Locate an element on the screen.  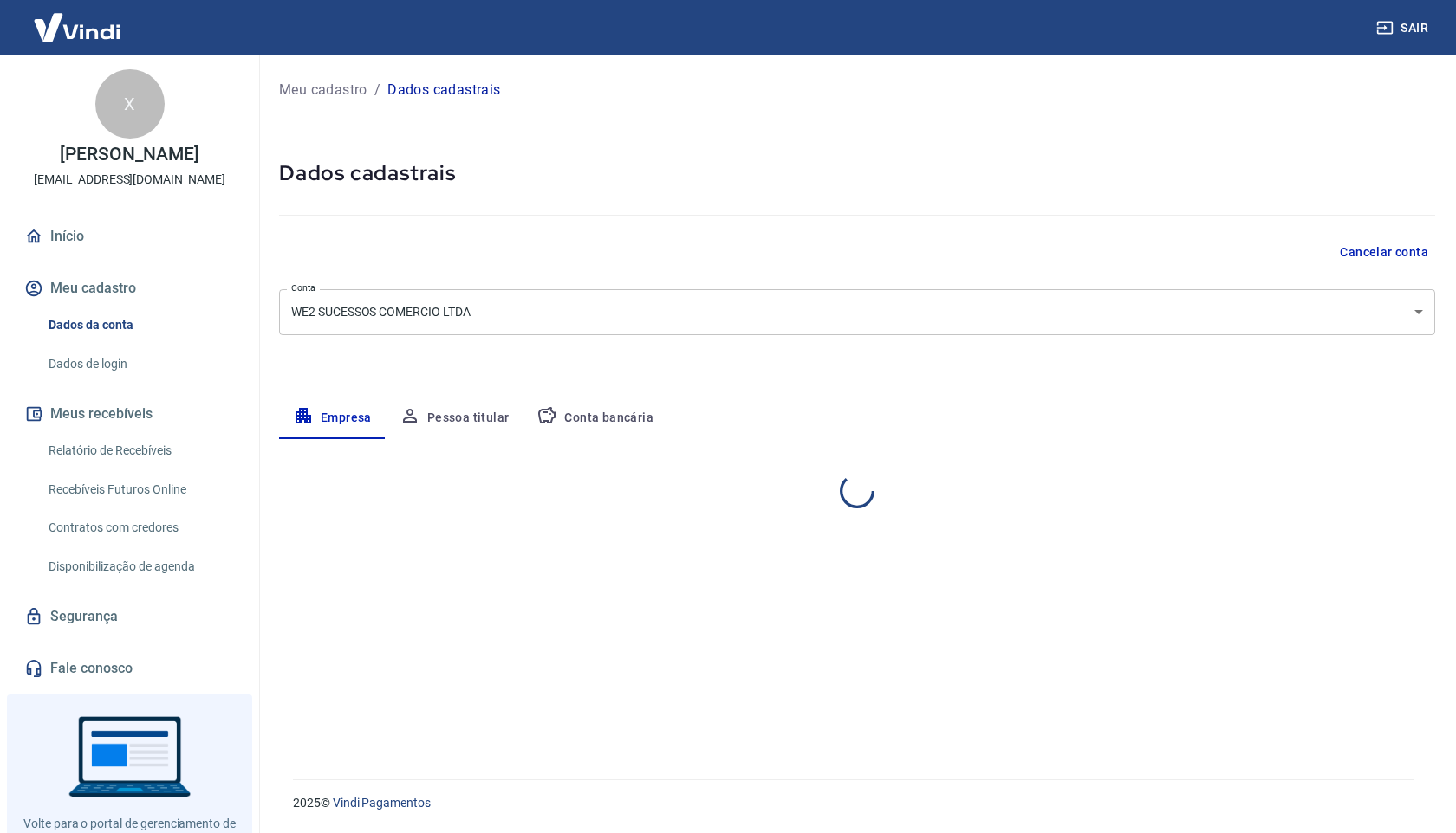
a: Vindi Pagamentos is located at coordinates (381, 803).